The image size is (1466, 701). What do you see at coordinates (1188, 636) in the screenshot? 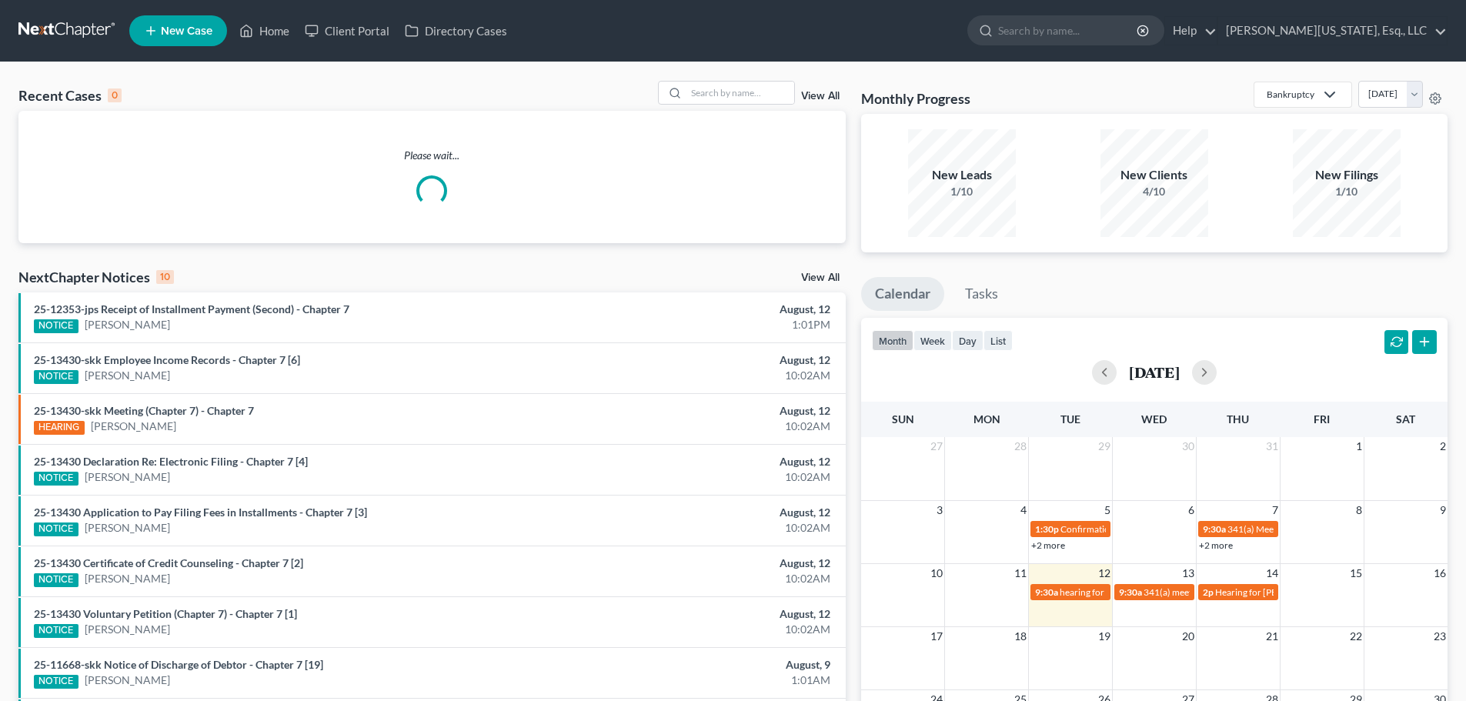
I see `span: 20` at bounding box center [1188, 636].